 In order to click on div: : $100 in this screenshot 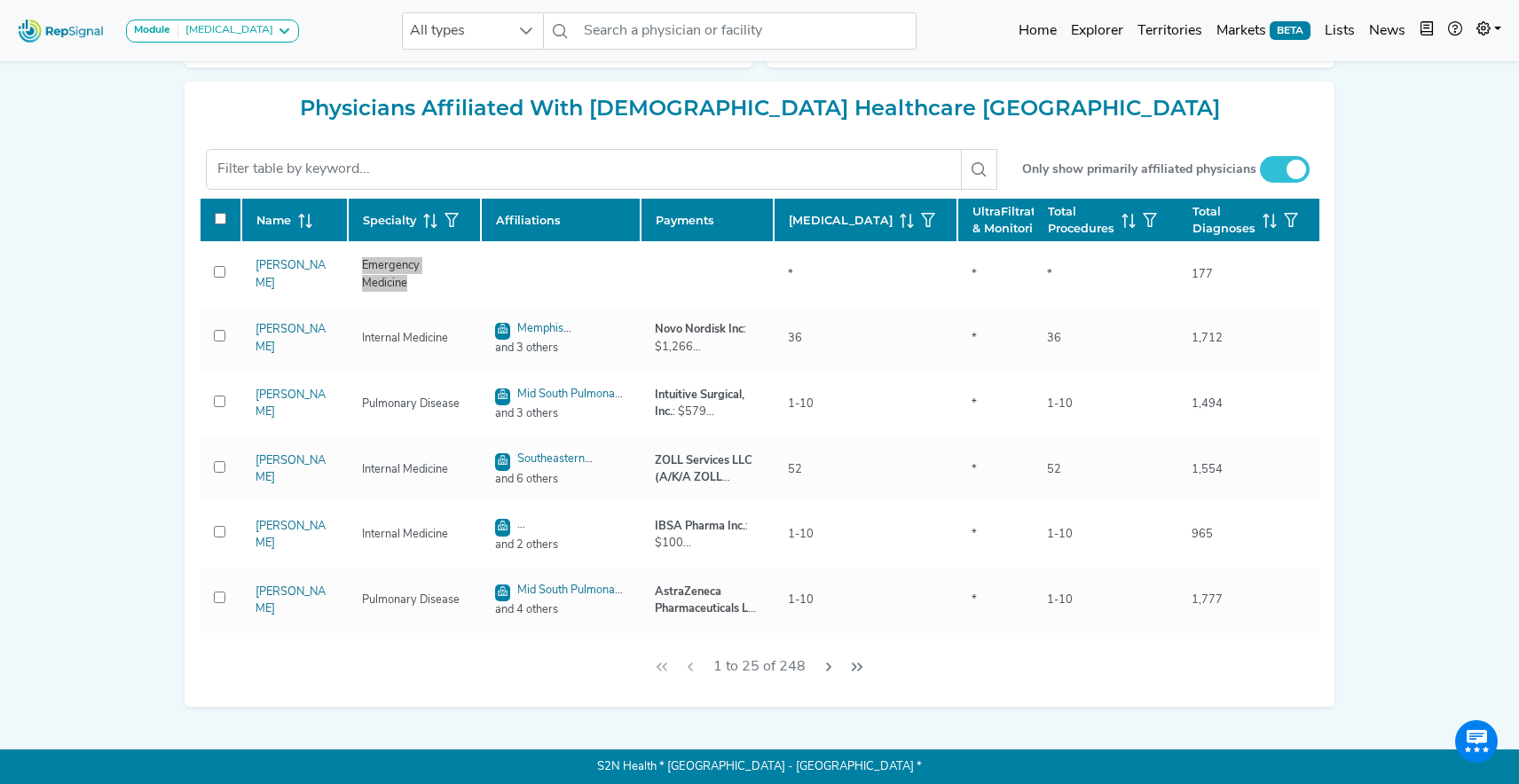, I will do `click(707, 535)`.